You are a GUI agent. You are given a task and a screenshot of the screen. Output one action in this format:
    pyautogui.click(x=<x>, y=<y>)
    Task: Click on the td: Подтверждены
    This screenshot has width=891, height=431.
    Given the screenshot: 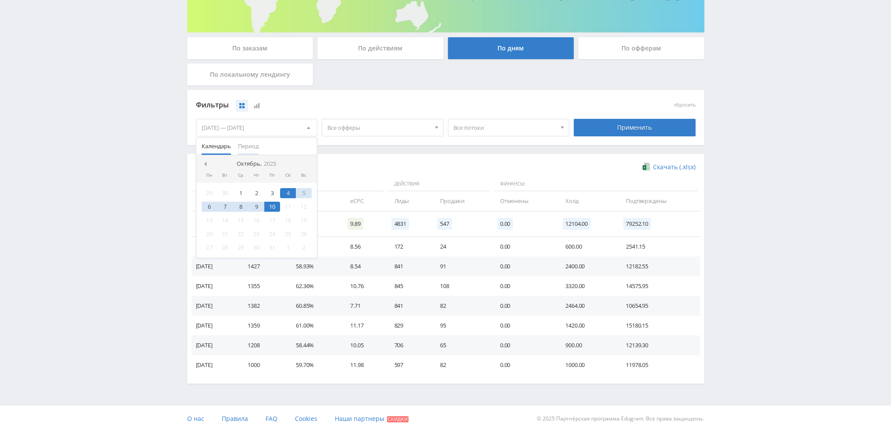 What is the action you would take?
    pyautogui.click(x=658, y=201)
    